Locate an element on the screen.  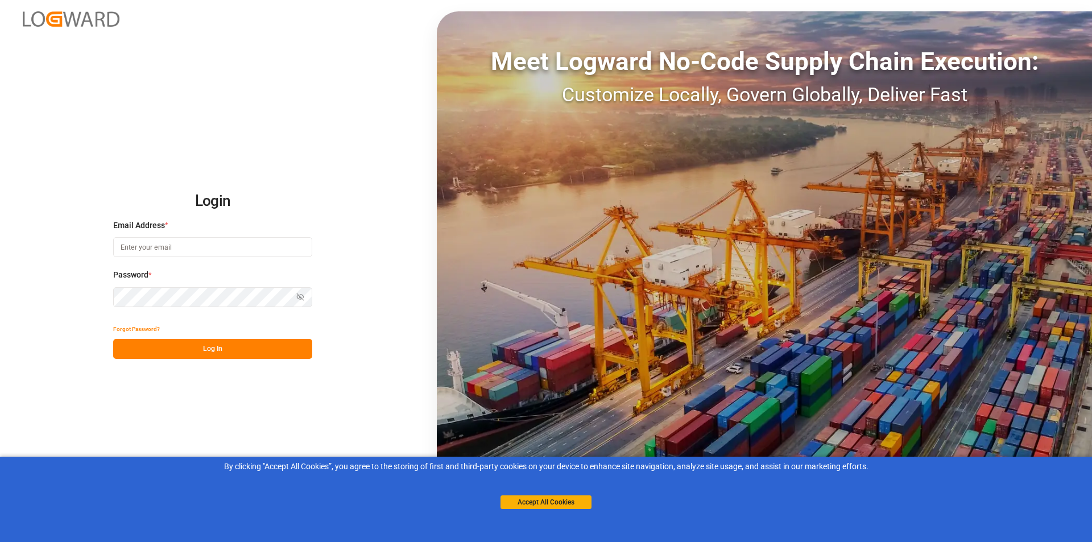
button: Log In is located at coordinates (213, 349).